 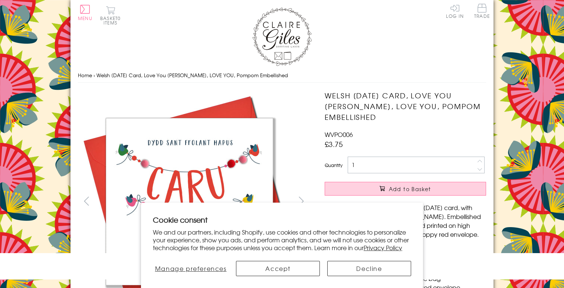 I want to click on img: Claire Giles Greetings Cards, so click(x=282, y=37).